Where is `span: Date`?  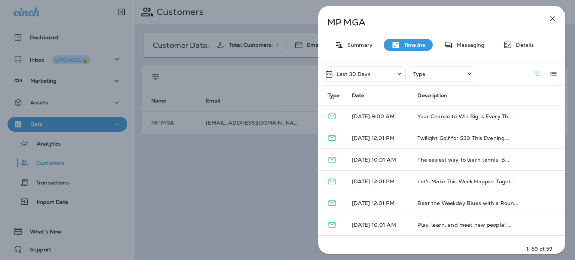 span: Date is located at coordinates (358, 95).